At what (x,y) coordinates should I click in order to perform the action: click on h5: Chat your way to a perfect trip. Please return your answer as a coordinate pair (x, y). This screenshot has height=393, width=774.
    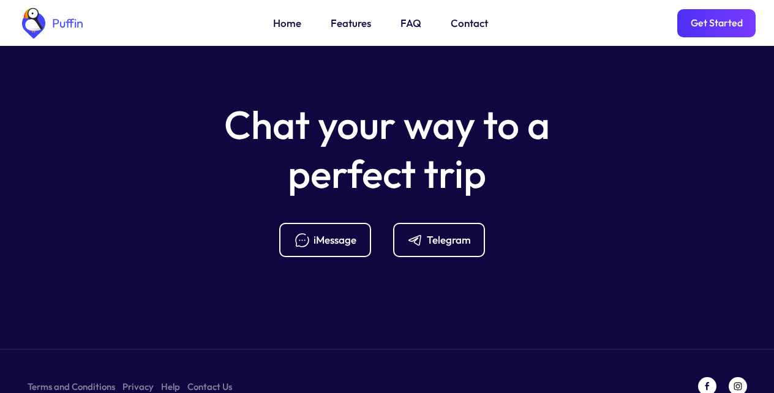
    Looking at the image, I should click on (387, 149).